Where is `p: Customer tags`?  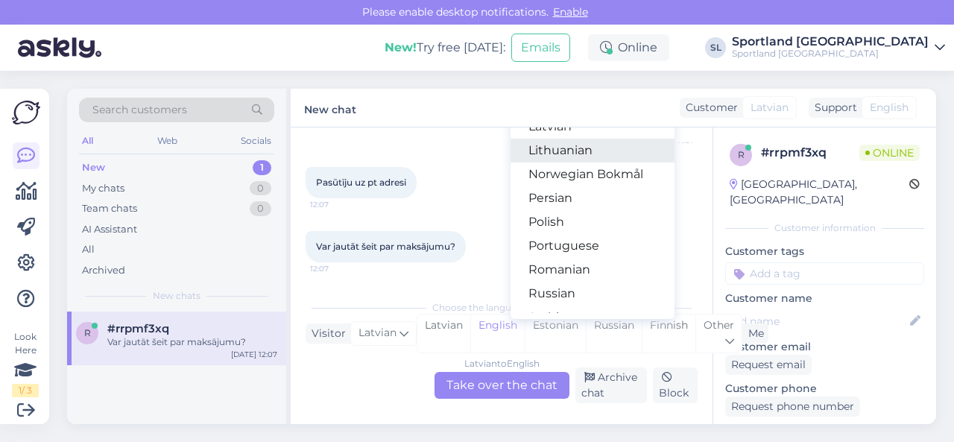
p: Customer tags is located at coordinates (825, 251).